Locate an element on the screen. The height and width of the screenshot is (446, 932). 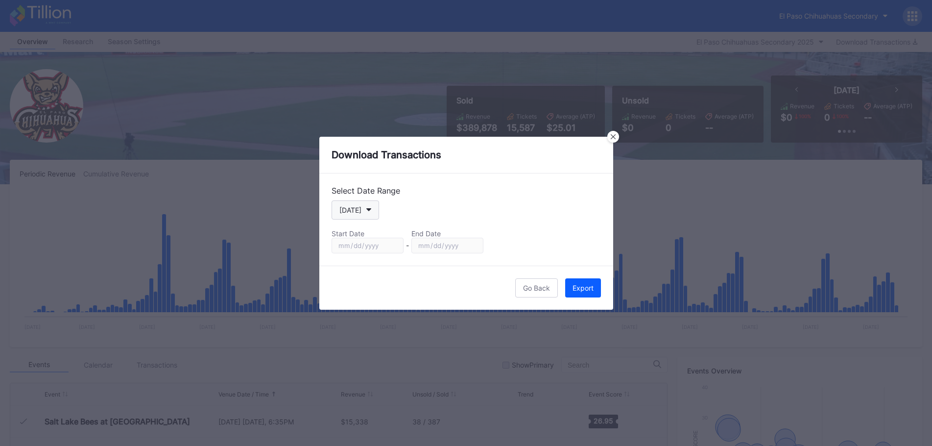
button: Export is located at coordinates (583, 288).